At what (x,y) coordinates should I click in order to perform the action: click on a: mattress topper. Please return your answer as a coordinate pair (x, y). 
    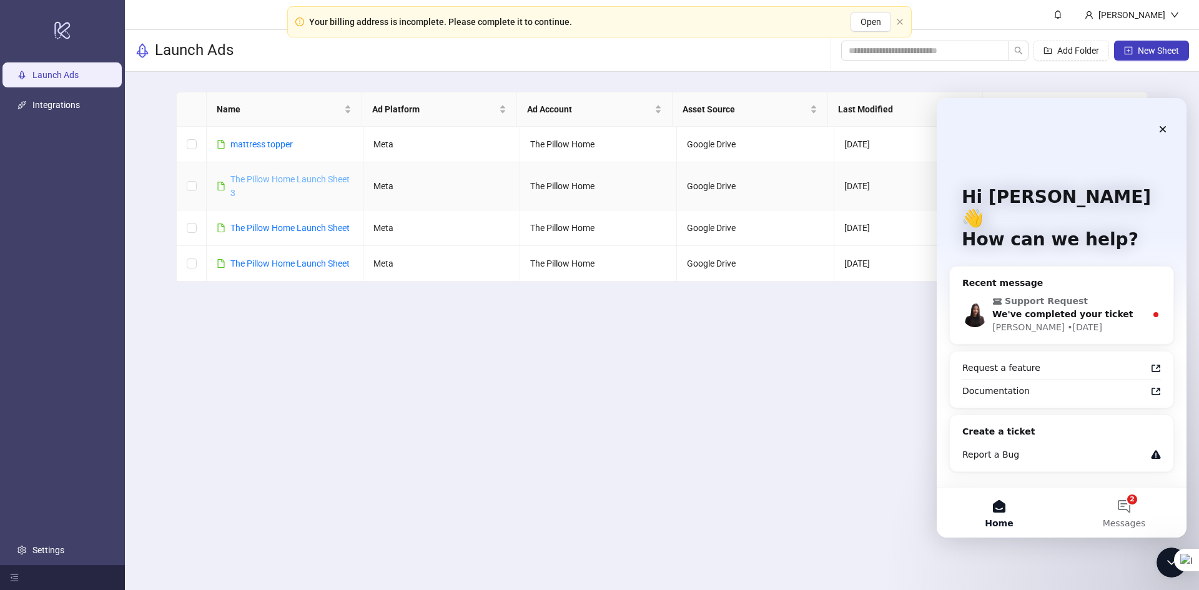
    Looking at the image, I should click on (262, 144).